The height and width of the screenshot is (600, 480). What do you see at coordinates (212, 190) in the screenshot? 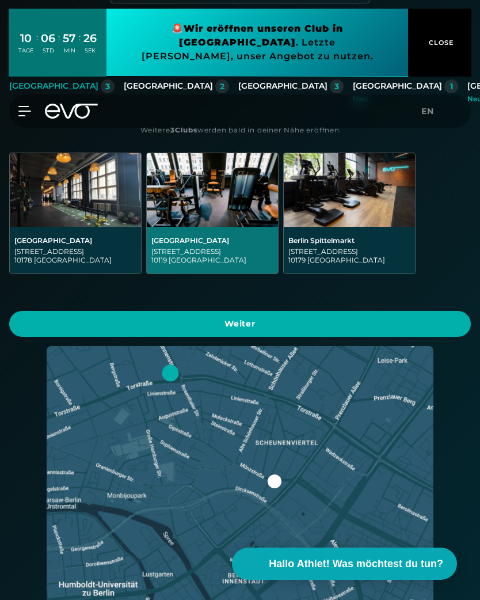
I see `img: Berlin Rosenthaler Platz` at bounding box center [212, 190].